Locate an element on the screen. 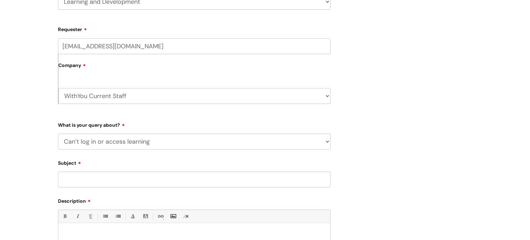  label: Subject is located at coordinates (194, 162).